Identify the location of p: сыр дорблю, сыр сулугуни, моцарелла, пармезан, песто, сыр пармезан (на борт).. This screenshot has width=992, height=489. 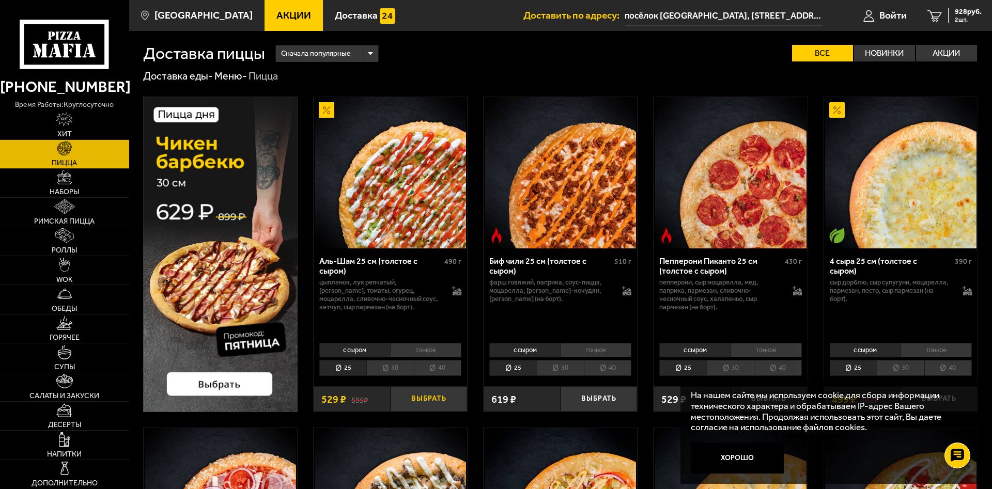
(891, 291).